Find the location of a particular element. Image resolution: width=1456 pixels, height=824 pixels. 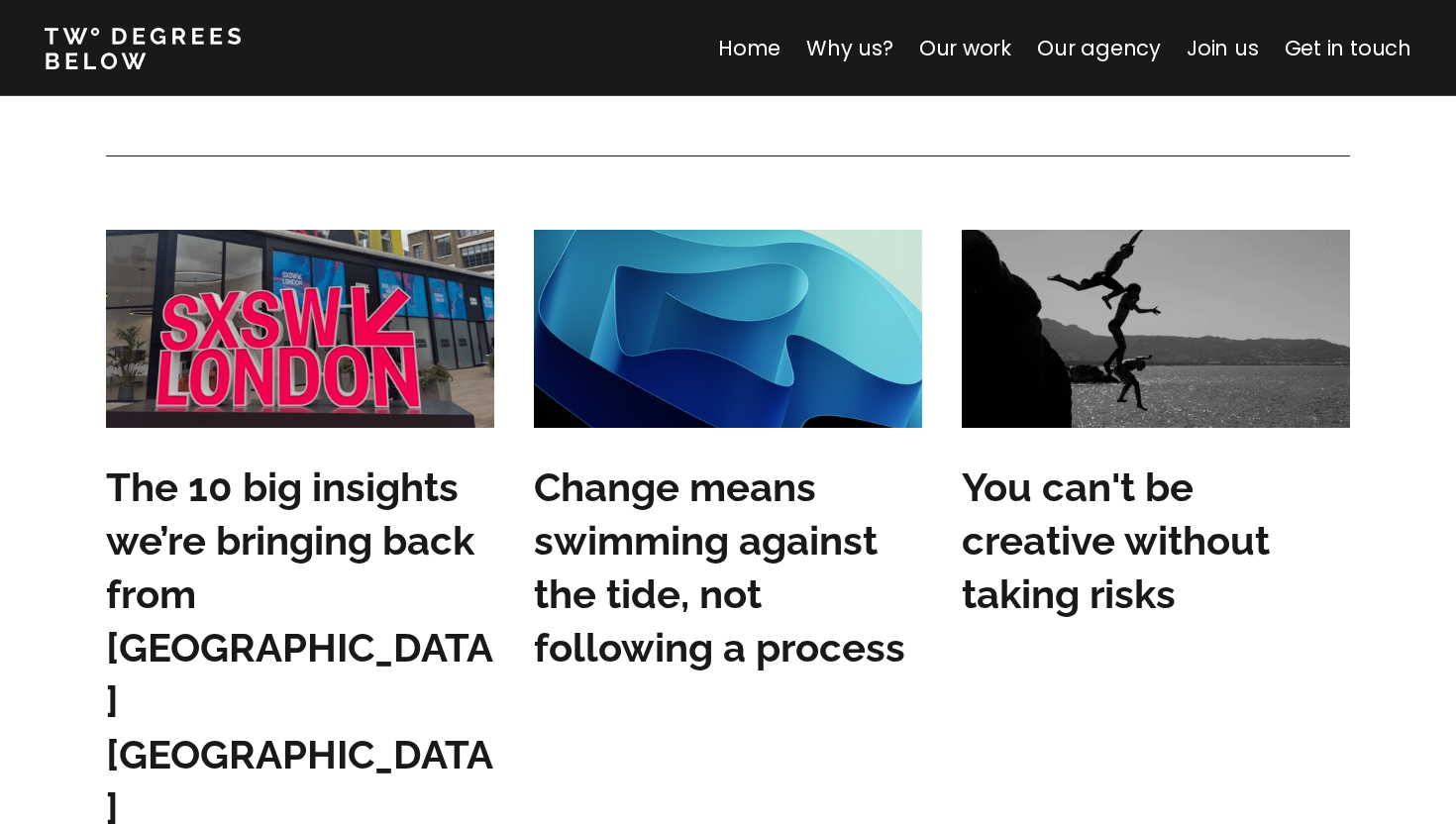

a: Change means swimming against the tide, not following a process is located at coordinates (728, 452).